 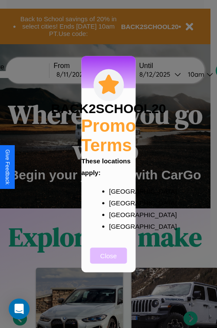 What do you see at coordinates (106, 167) in the screenshot?
I see `b: These locations apply:` at bounding box center [106, 167].